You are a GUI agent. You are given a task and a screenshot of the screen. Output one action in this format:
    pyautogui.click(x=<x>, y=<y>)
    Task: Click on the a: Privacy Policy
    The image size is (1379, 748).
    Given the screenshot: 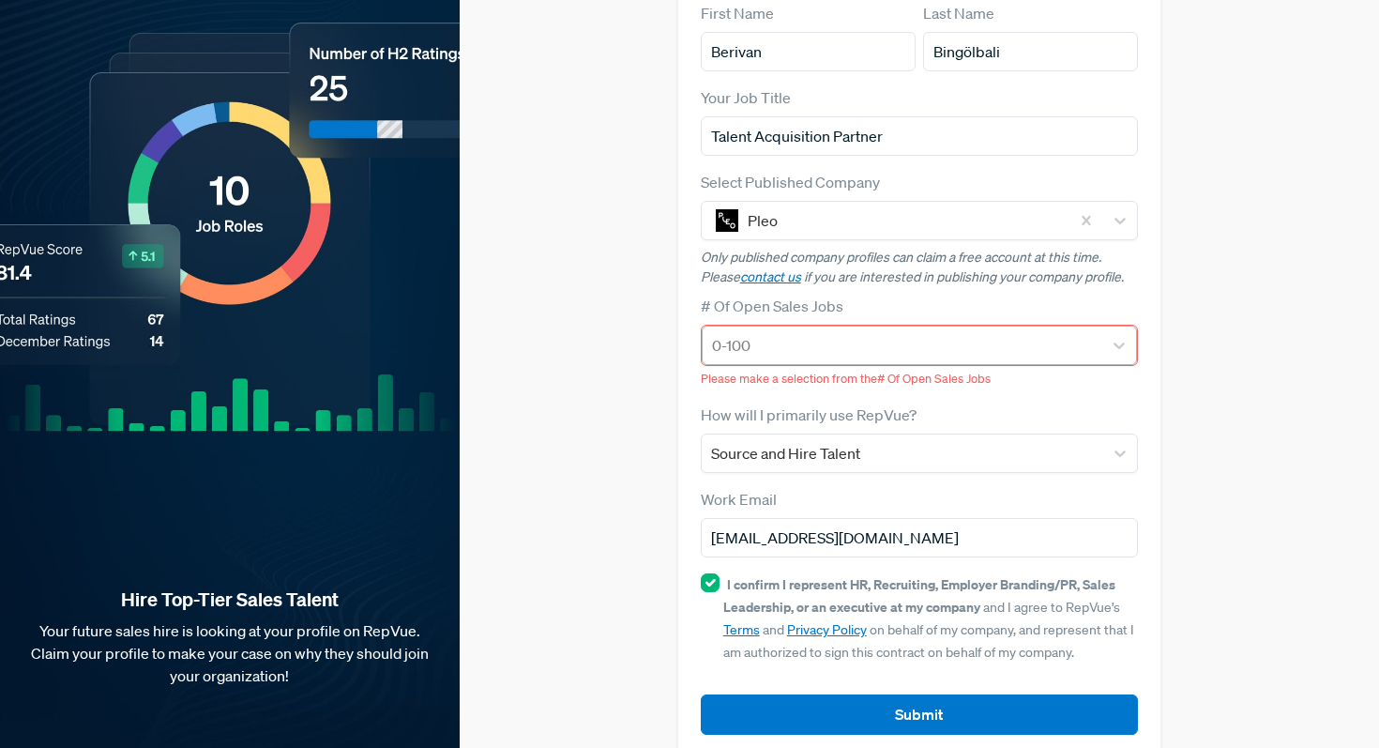 What is the action you would take?
    pyautogui.click(x=826, y=629)
    